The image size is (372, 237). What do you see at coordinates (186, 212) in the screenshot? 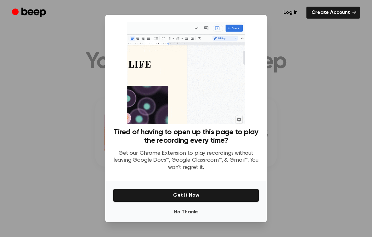
I see `button: No Thanks` at bounding box center [186, 212].